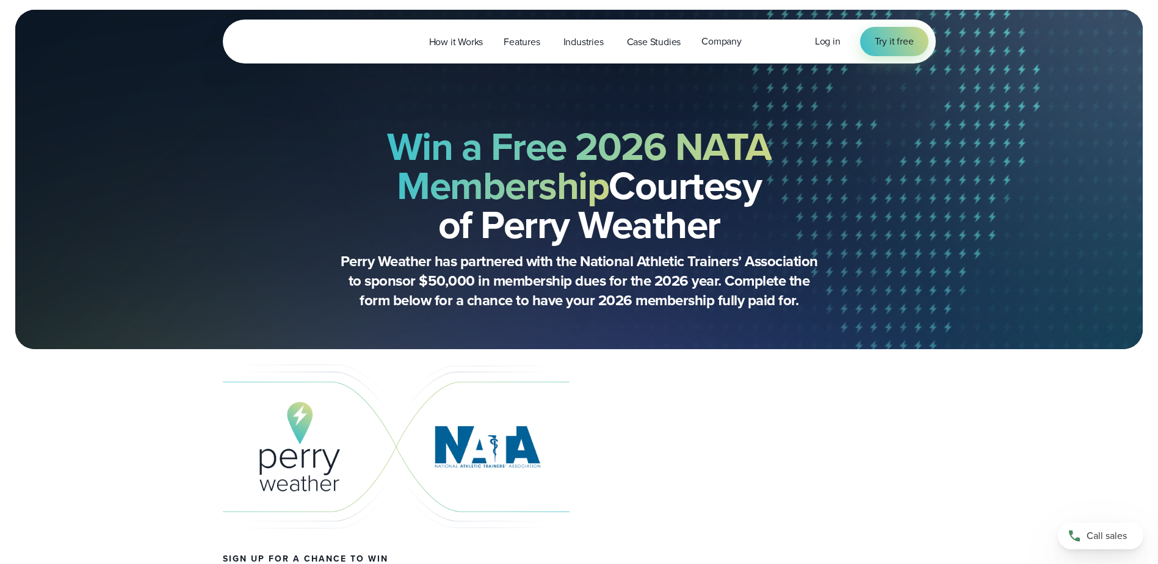 The height and width of the screenshot is (564, 1158). I want to click on p: Perry Weather has partnered with the National Athletic Trainers’ Association to sponsor $50,000 i..., so click(579, 281).